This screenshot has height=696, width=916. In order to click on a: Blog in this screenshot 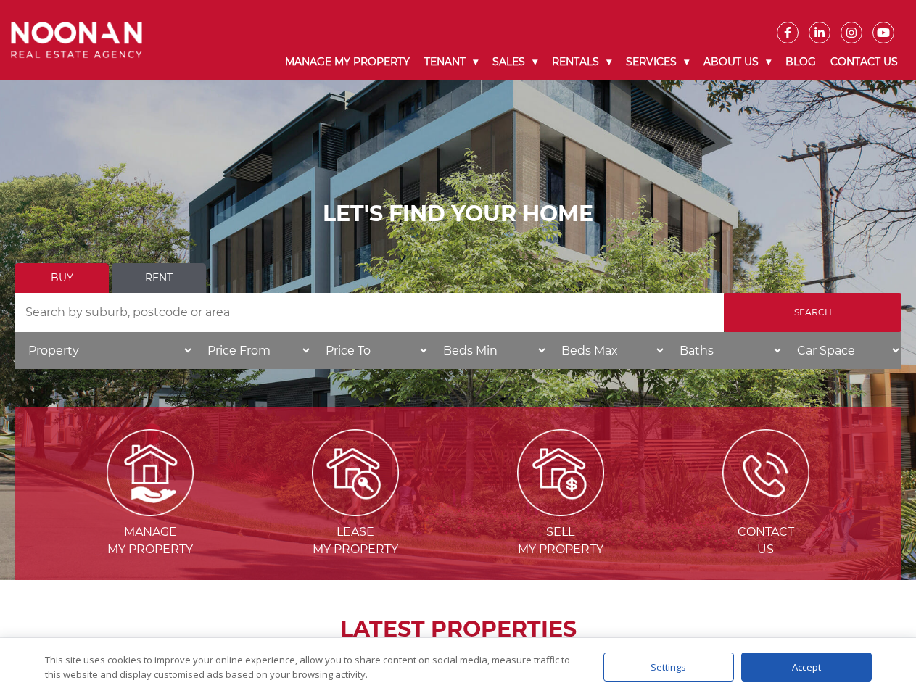, I will do `click(801, 62)`.